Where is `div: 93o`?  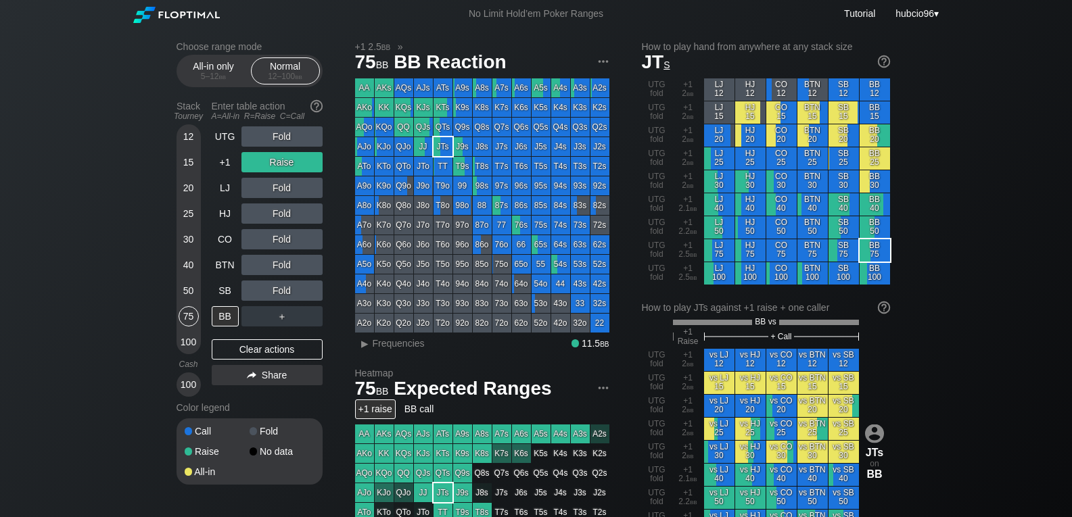
div: 93o is located at coordinates (463, 304).